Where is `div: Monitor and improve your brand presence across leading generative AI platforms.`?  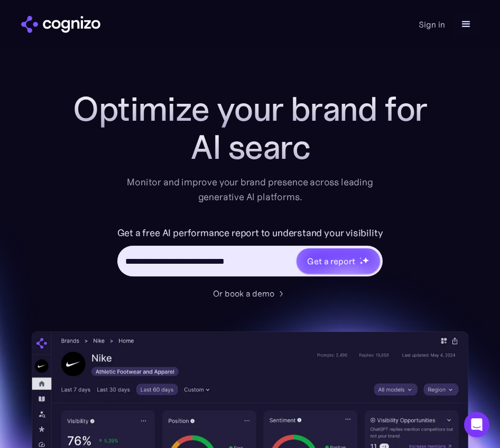
div: Monitor and improve your brand presence across leading generative AI platforms. is located at coordinates (250, 189).